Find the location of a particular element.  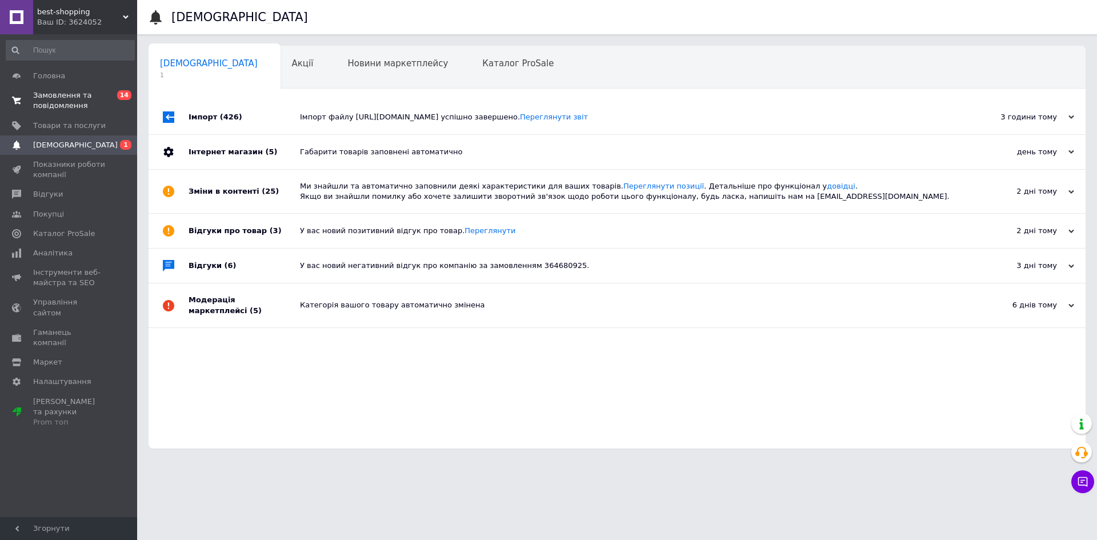

div: Модерація маркетплейсі is located at coordinates (244, 305).